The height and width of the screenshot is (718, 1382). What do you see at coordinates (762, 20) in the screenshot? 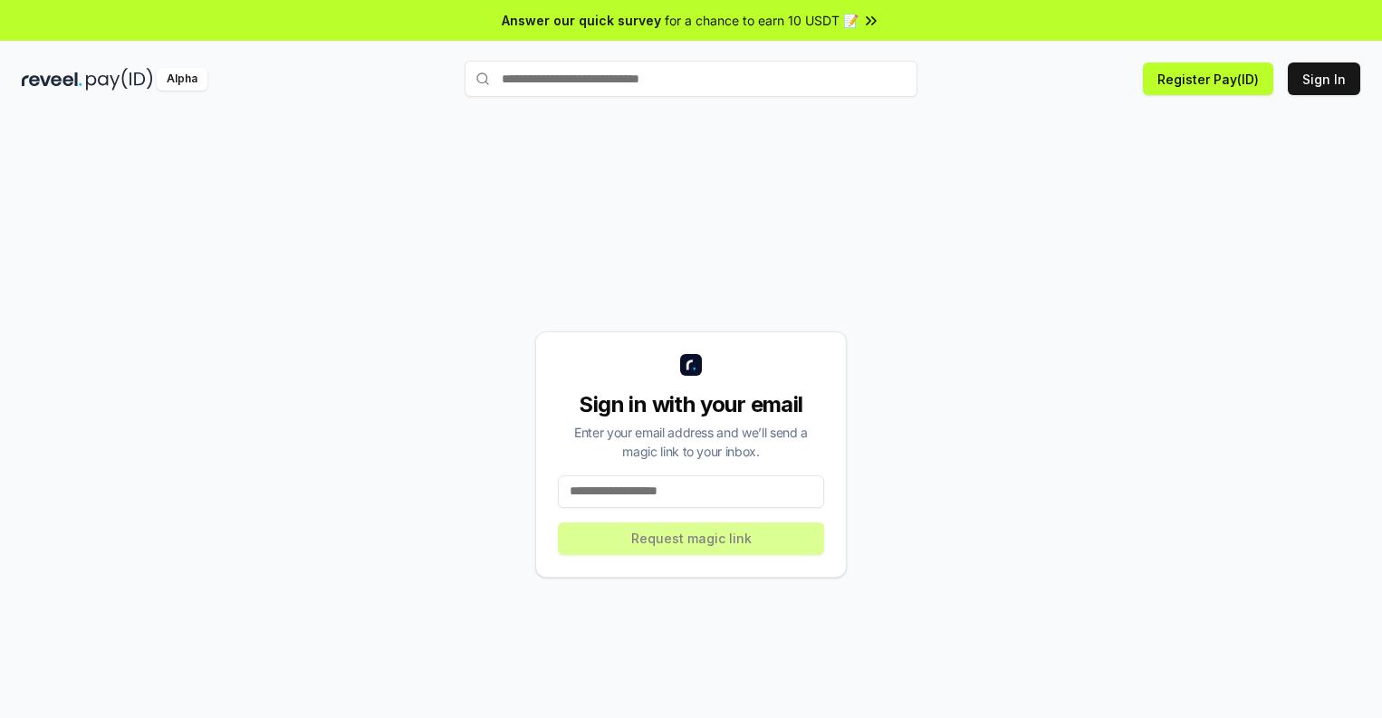
I see `span: for a chance to earn 10 USDT 📝` at bounding box center [762, 20].